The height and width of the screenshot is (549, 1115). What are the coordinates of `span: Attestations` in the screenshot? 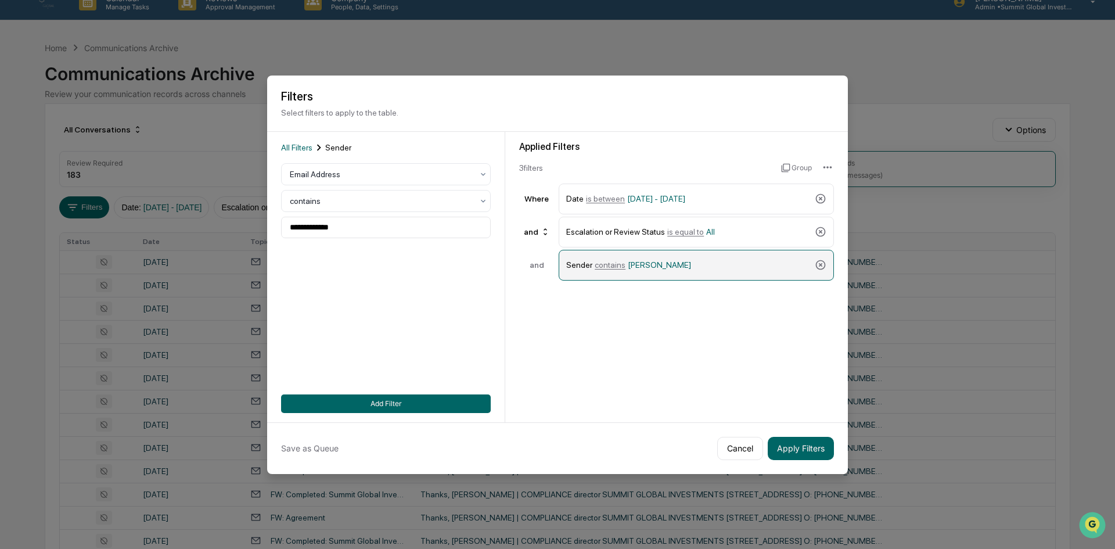 It's located at (120, 152).